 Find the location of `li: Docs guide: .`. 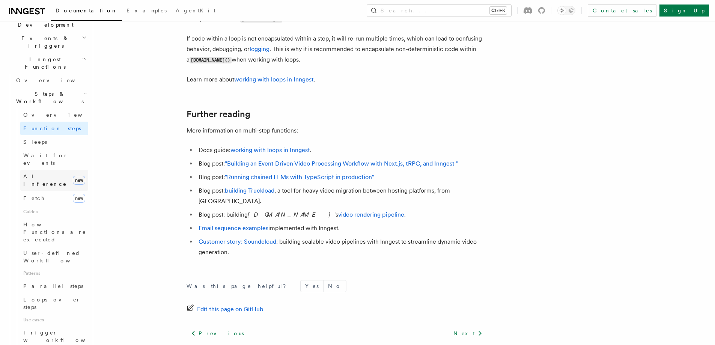

li: Docs guide: . is located at coordinates (342, 150).